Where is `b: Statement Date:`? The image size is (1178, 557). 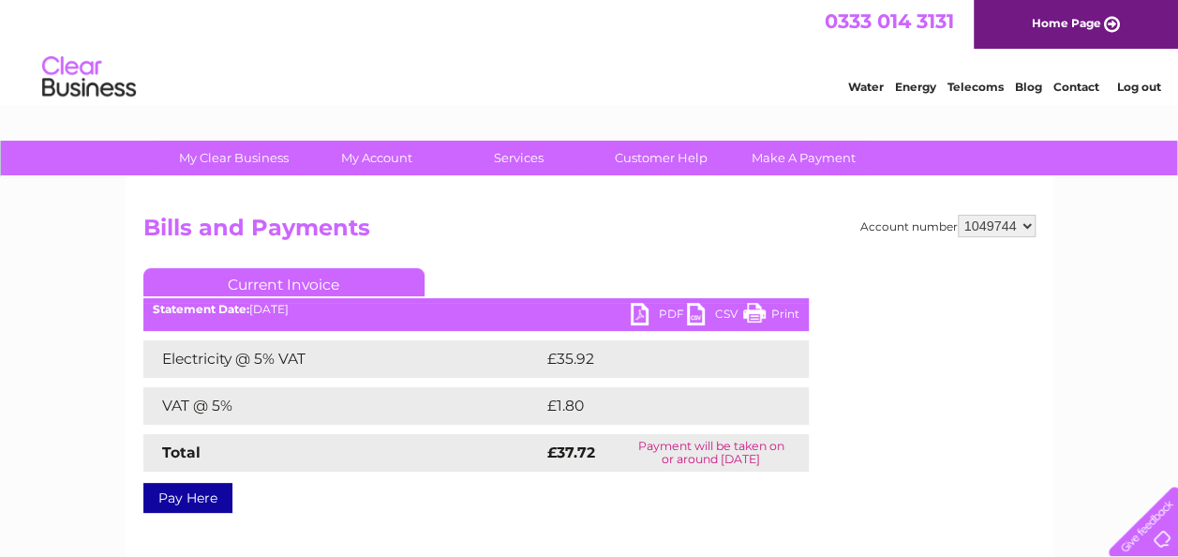
b: Statement Date: is located at coordinates (201, 308).